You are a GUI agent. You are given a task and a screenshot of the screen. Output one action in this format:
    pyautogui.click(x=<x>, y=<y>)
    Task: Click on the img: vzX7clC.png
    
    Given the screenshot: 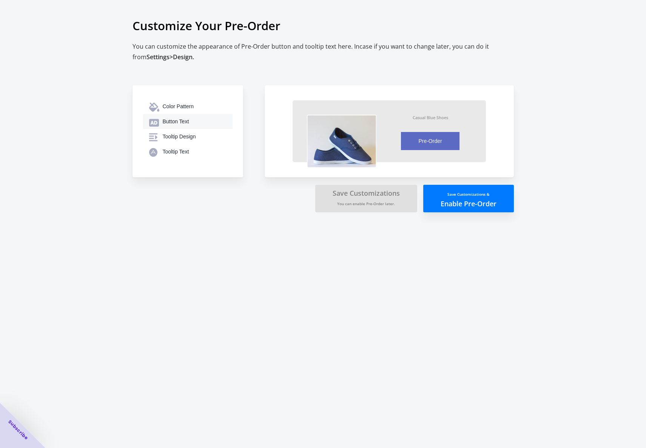 What is the action you would take?
    pyautogui.click(x=341, y=141)
    